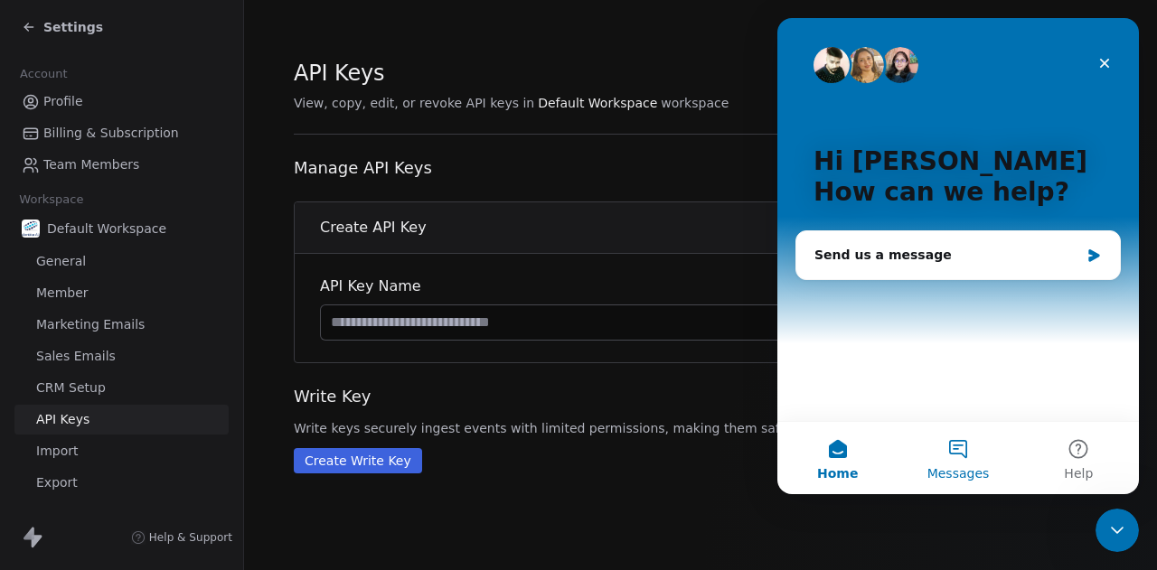 The width and height of the screenshot is (1157, 570). I want to click on button: Help, so click(301, 440).